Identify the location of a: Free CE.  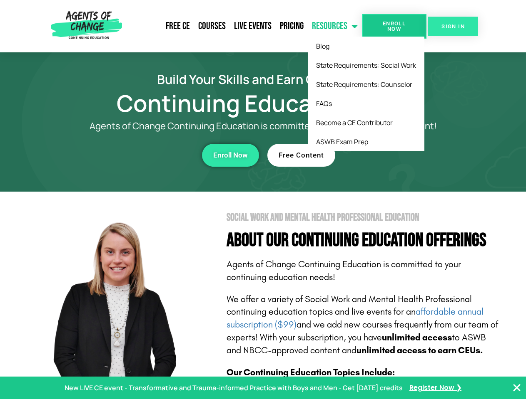
(178, 26).